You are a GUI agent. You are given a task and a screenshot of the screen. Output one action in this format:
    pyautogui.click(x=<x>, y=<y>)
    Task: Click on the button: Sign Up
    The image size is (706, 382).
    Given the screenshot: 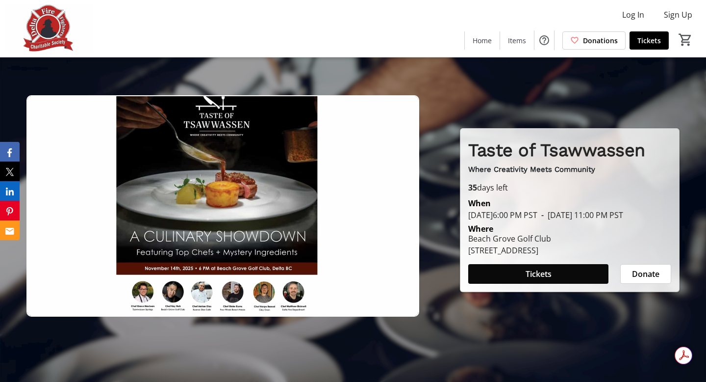 What is the action you would take?
    pyautogui.click(x=678, y=15)
    